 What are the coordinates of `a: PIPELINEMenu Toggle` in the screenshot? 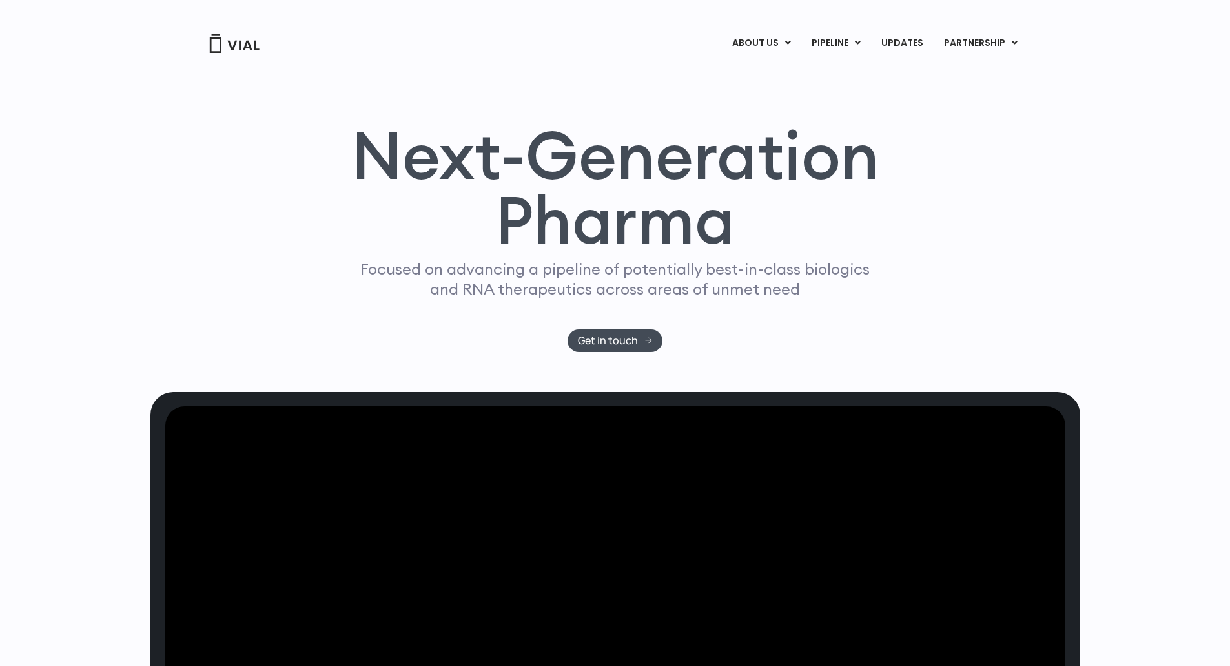 It's located at (835, 43).